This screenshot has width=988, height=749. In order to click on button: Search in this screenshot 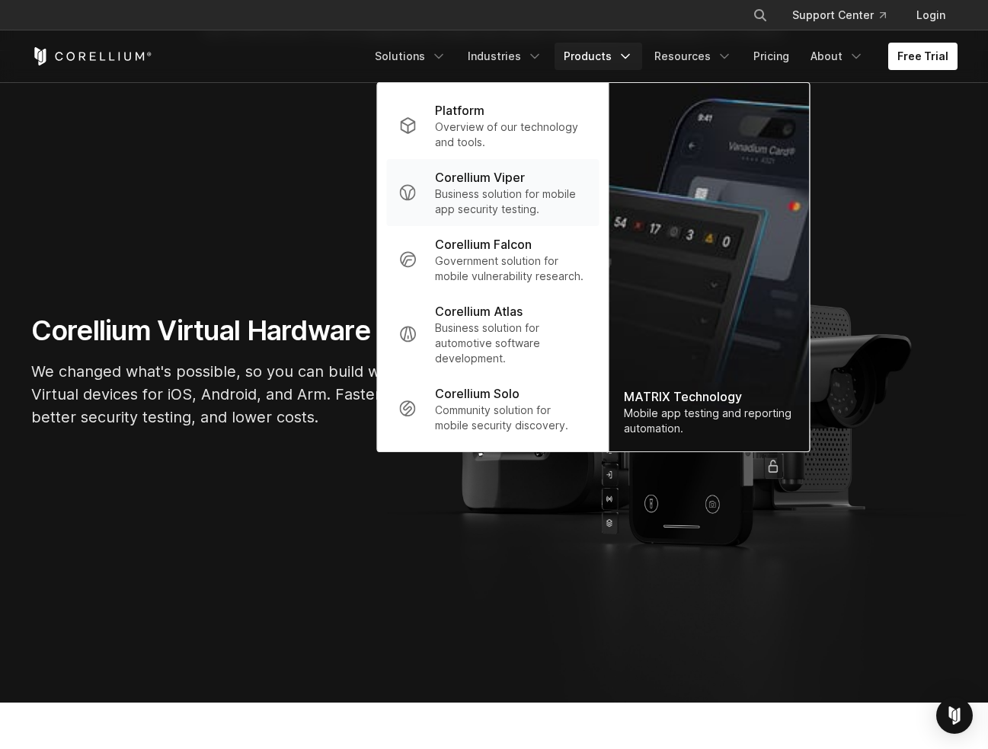, I will do `click(760, 15)`.